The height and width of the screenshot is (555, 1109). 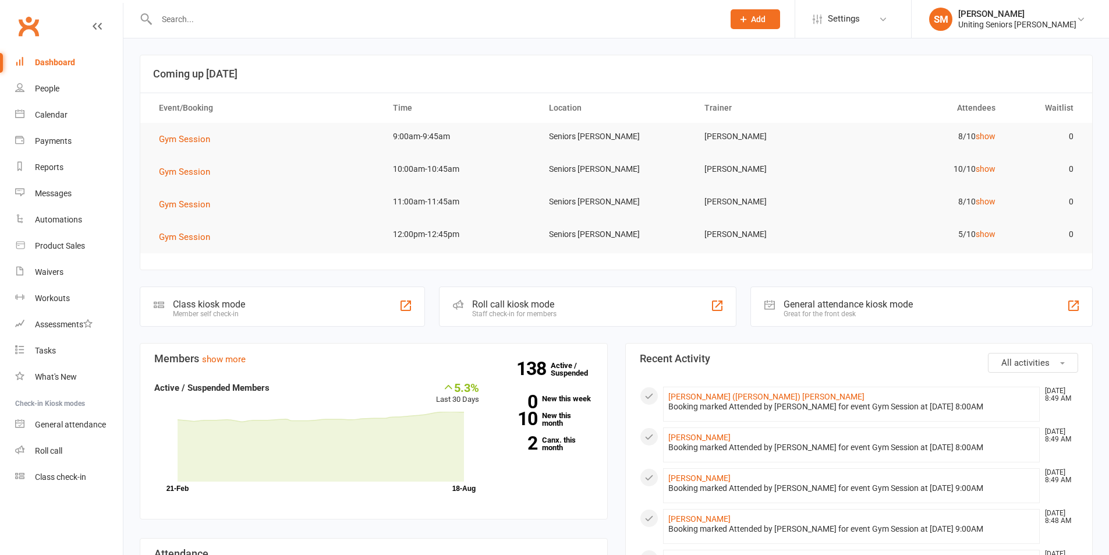 I want to click on td: 11:00am-11:45am, so click(x=460, y=201).